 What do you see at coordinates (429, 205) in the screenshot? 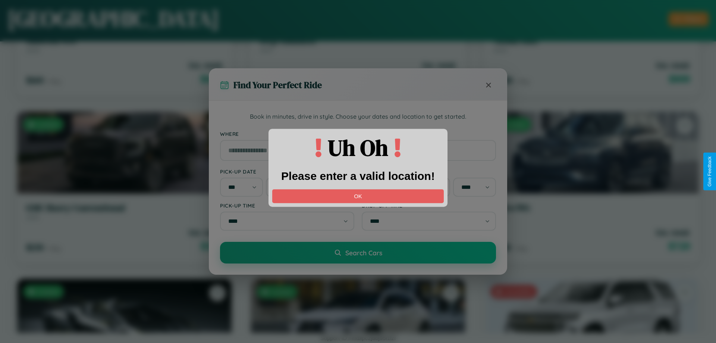
I see `label: Drop-off Time` at bounding box center [429, 205].